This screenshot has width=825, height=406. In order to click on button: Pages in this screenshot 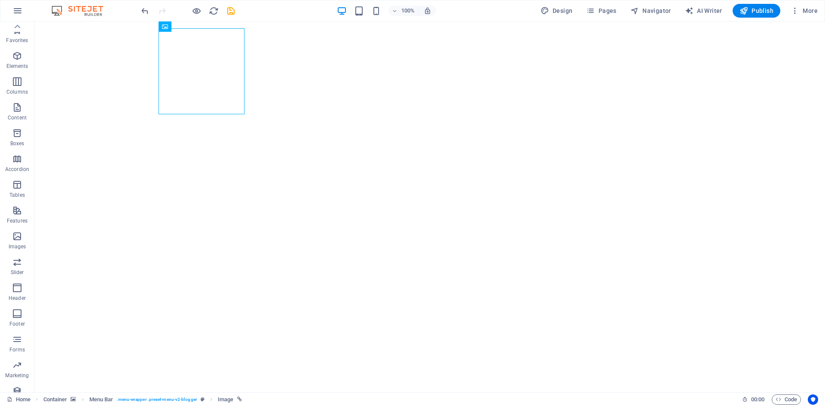, I will do `click(601, 11)`.